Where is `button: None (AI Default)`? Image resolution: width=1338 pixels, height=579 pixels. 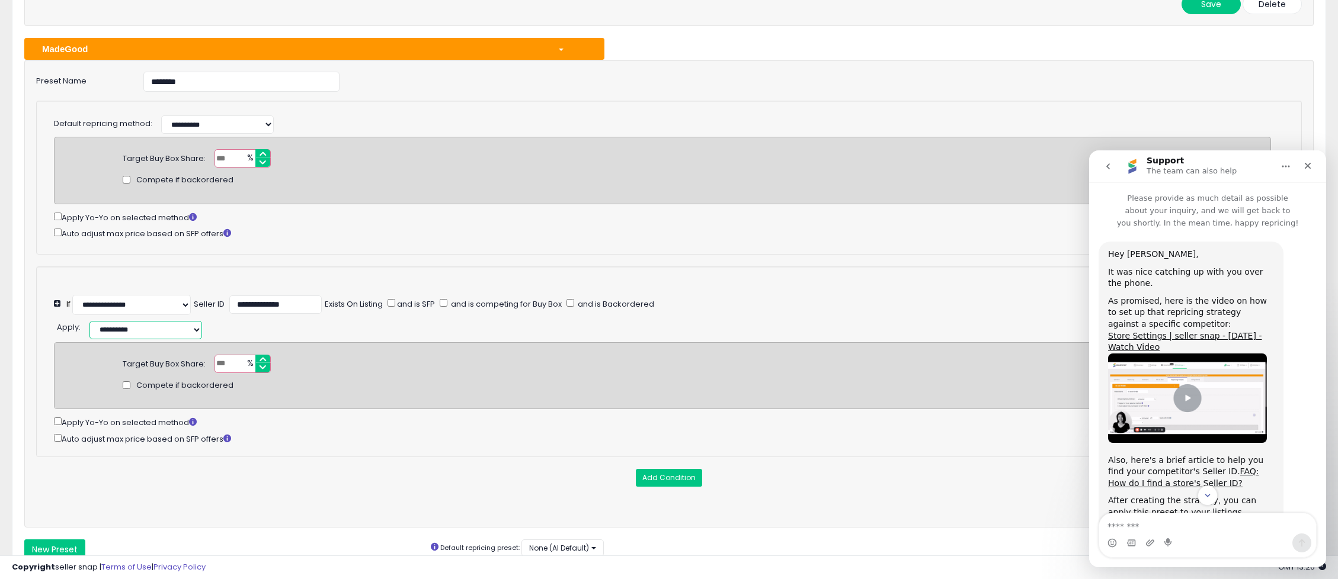 button: None (AI Default) is located at coordinates (562, 548).